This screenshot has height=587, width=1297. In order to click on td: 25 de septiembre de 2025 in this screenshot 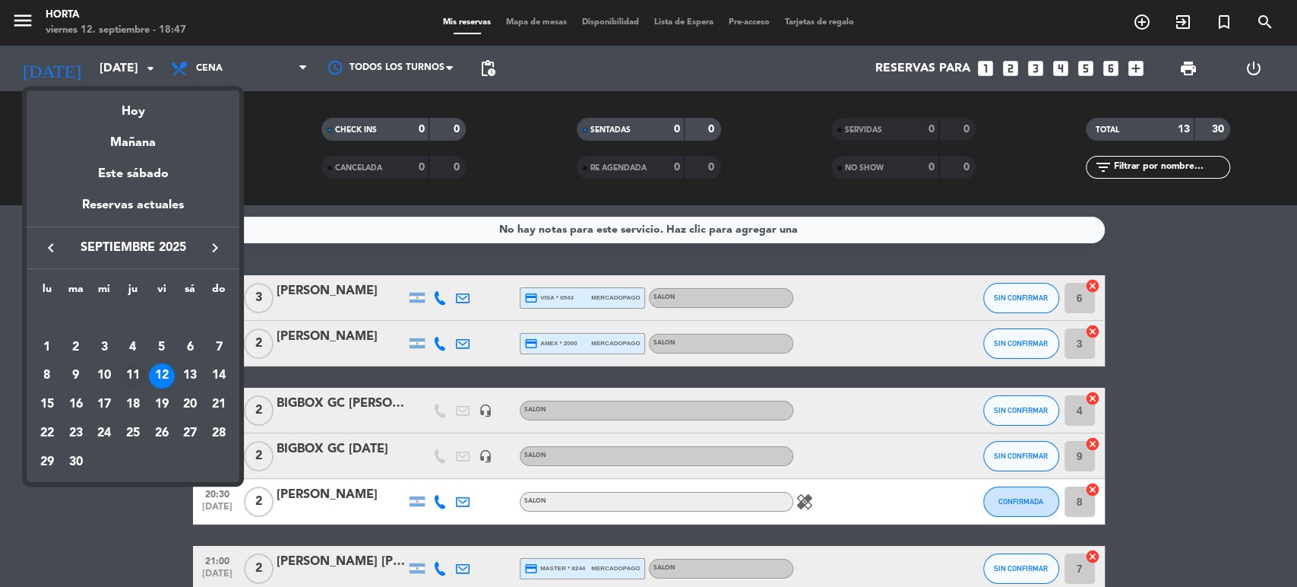, I will do `click(133, 433)`.